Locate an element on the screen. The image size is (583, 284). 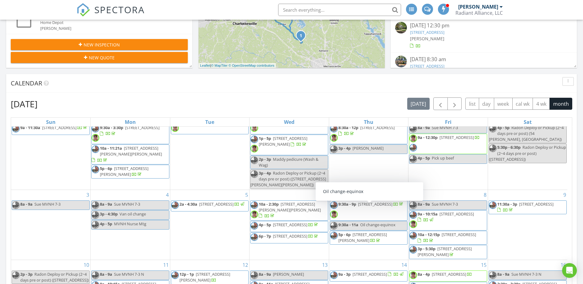
span: 3p - 4p is located at coordinates (265, 173).